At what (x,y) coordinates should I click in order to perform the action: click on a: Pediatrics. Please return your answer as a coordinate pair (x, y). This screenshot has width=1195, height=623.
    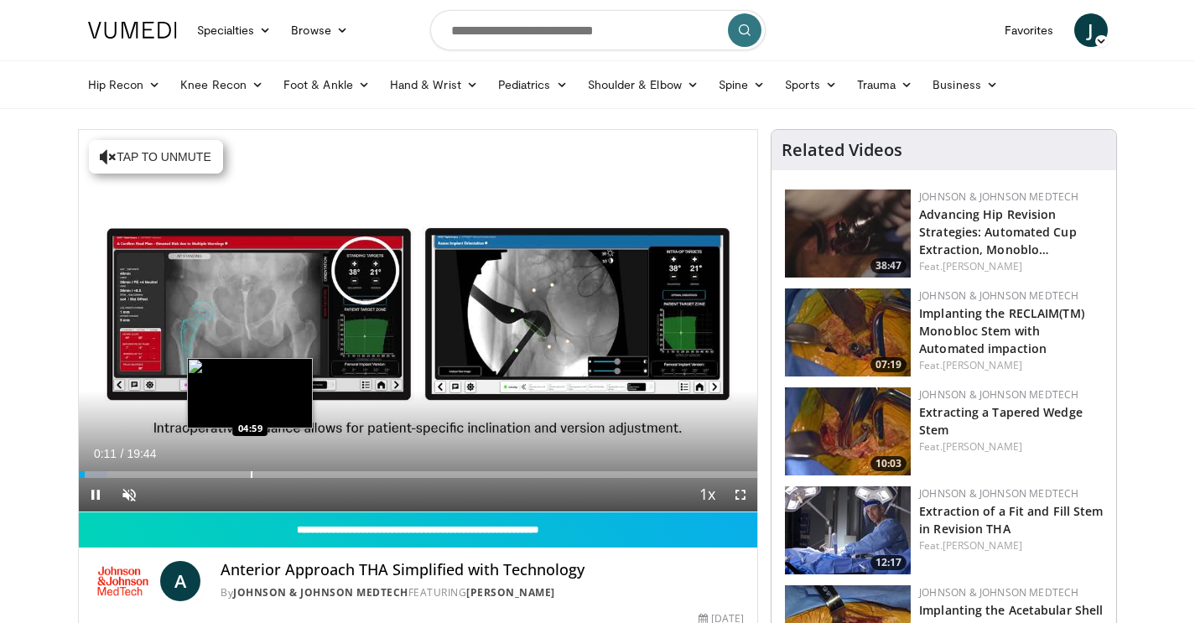
    Looking at the image, I should click on (533, 85).